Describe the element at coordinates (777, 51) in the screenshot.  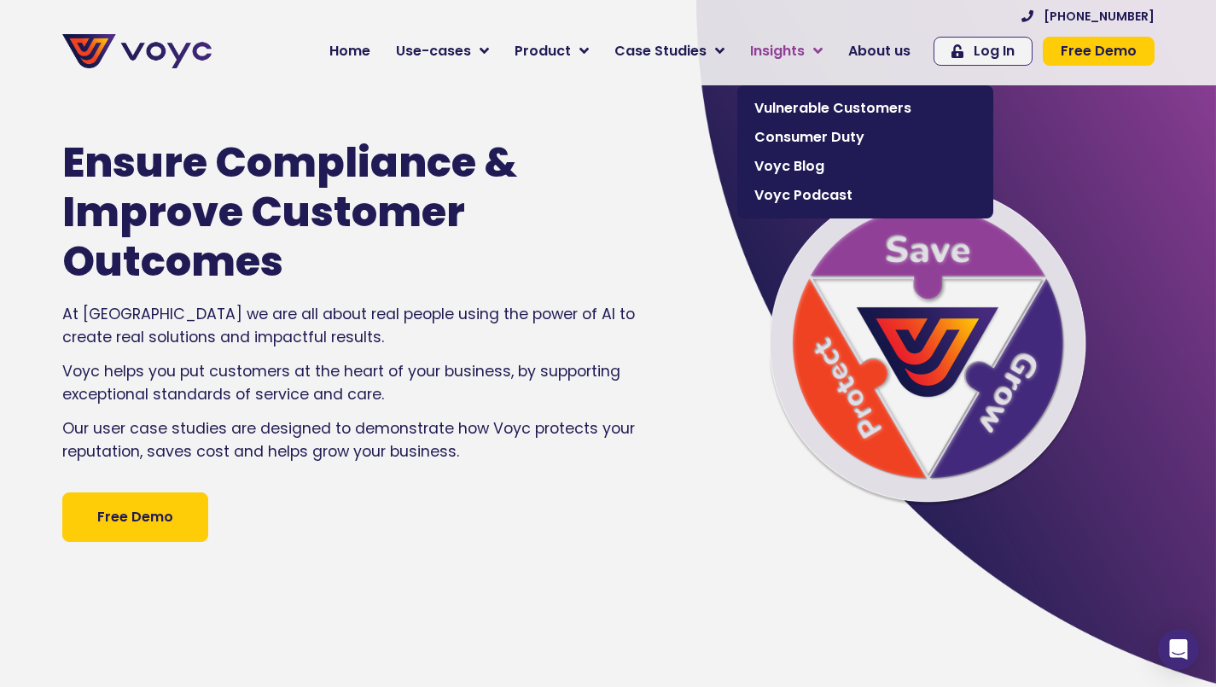
I see `span: Insights` at that location.